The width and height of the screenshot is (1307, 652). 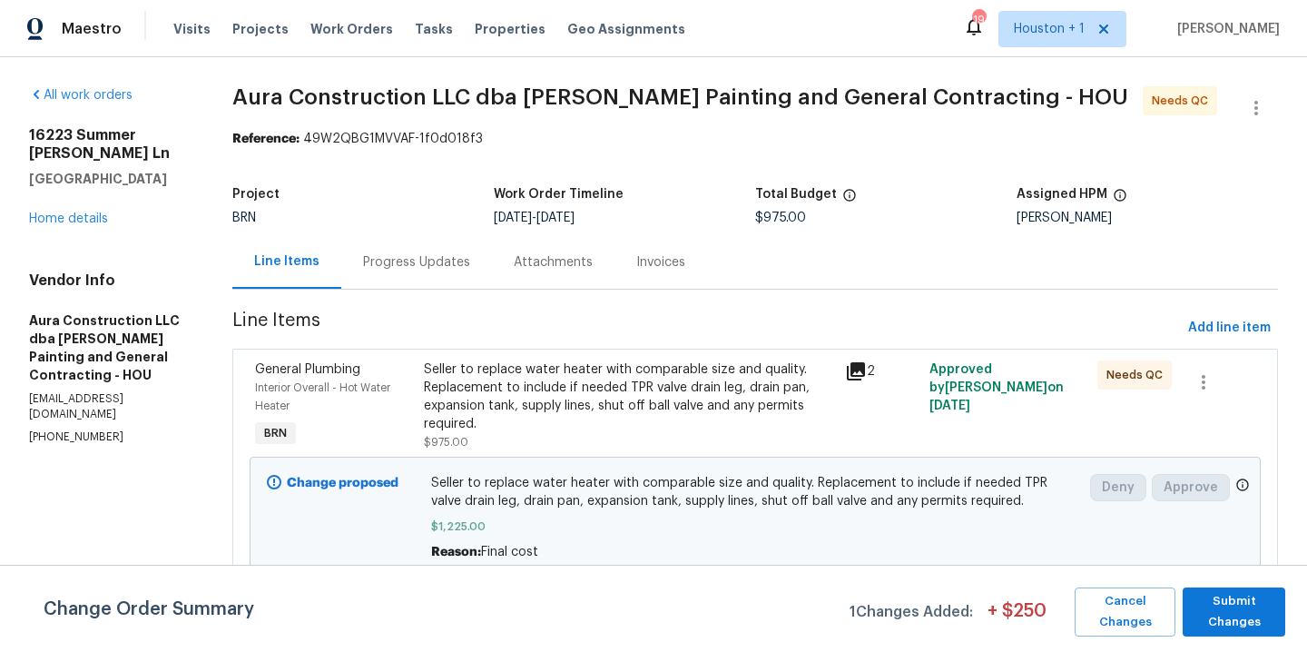 What do you see at coordinates (911, 615) in the screenshot?
I see `span: 1 Changes Added:` at bounding box center [911, 615].